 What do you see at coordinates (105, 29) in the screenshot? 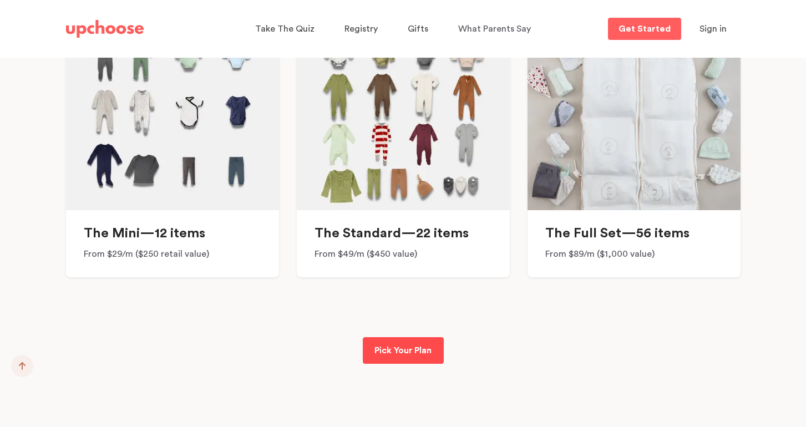
I see `a: UpChoose` at bounding box center [105, 29].